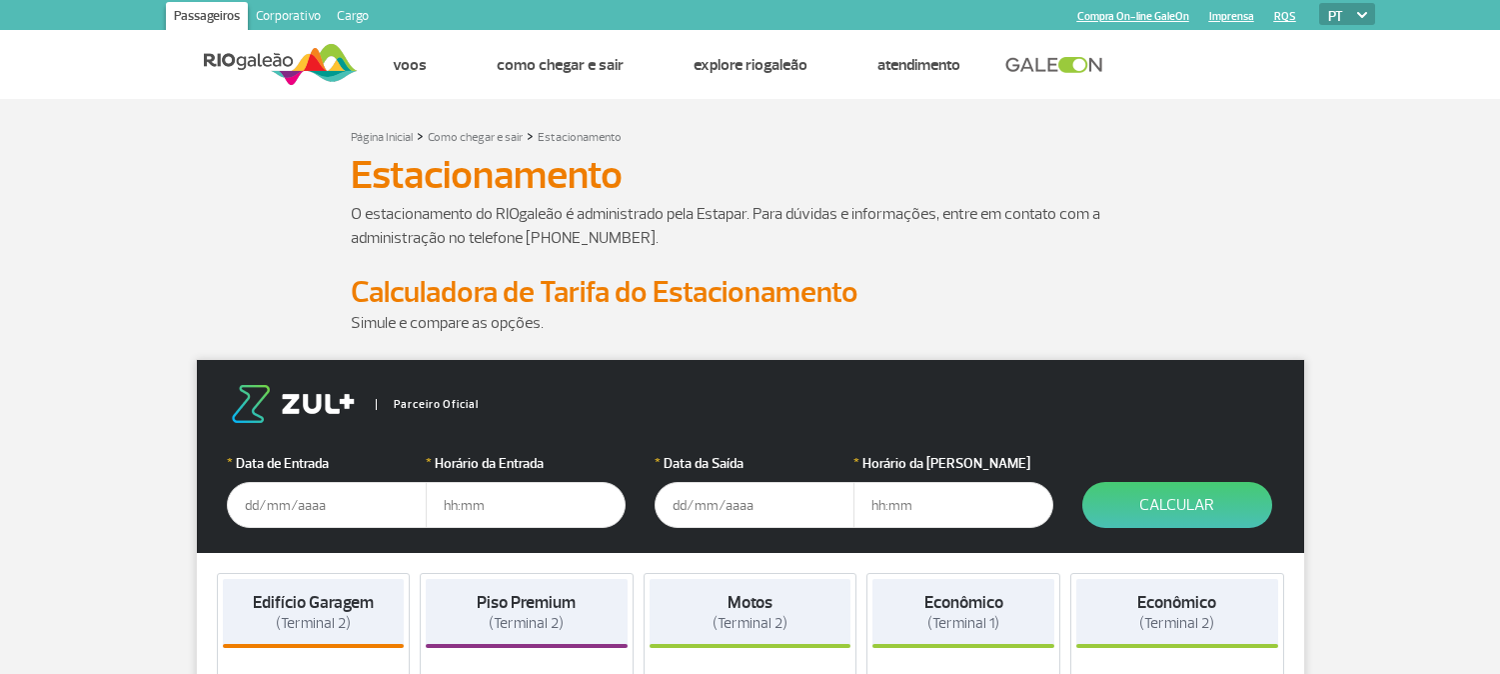 The image size is (1500, 674). I want to click on button: Calcular, so click(1177, 505).